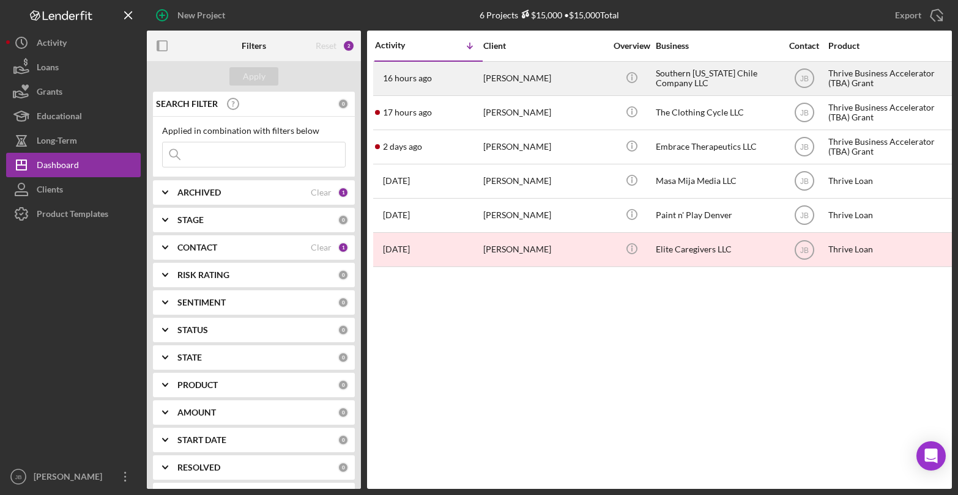 This screenshot has height=495, width=958. What do you see at coordinates (48, 68) in the screenshot?
I see `div: Loans` at bounding box center [48, 68].